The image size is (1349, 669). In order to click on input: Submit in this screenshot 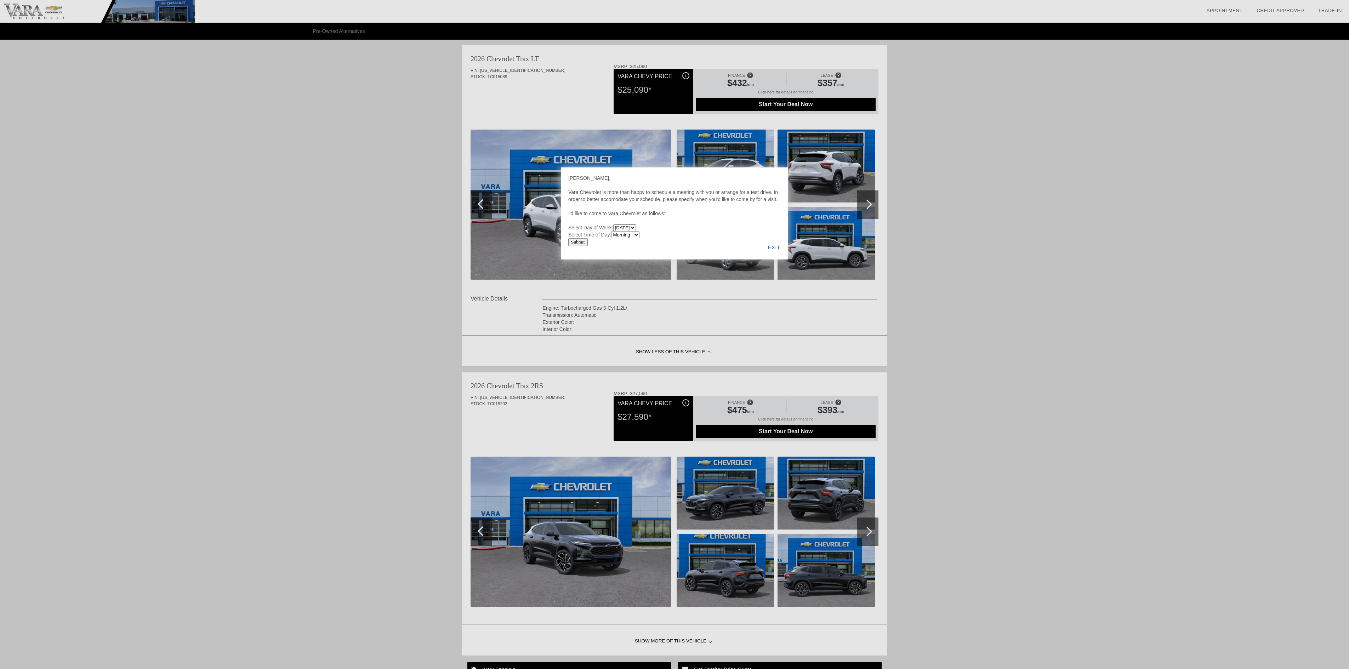, I will do `click(578, 242)`.